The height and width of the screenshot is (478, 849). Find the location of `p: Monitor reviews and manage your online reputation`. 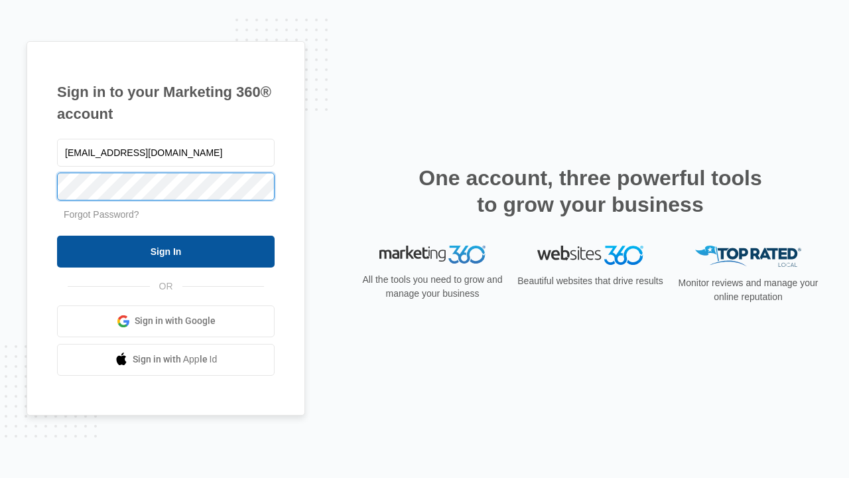

p: Monitor reviews and manage your online reputation is located at coordinates (748, 290).